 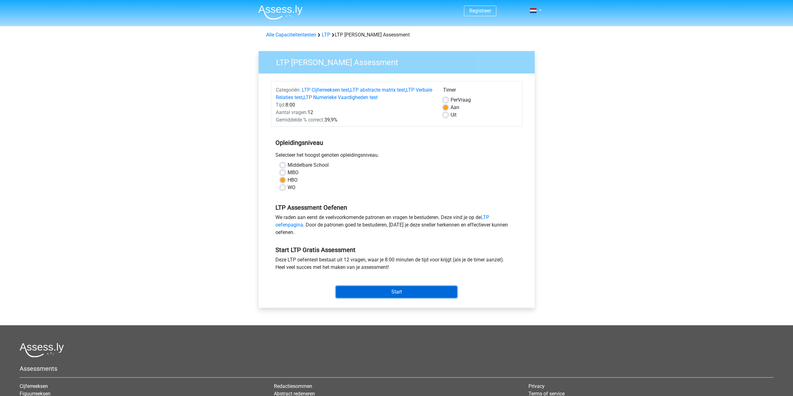 What do you see at coordinates (288, 90) in the screenshot?
I see `span: Categoriën:` at bounding box center [288, 90].